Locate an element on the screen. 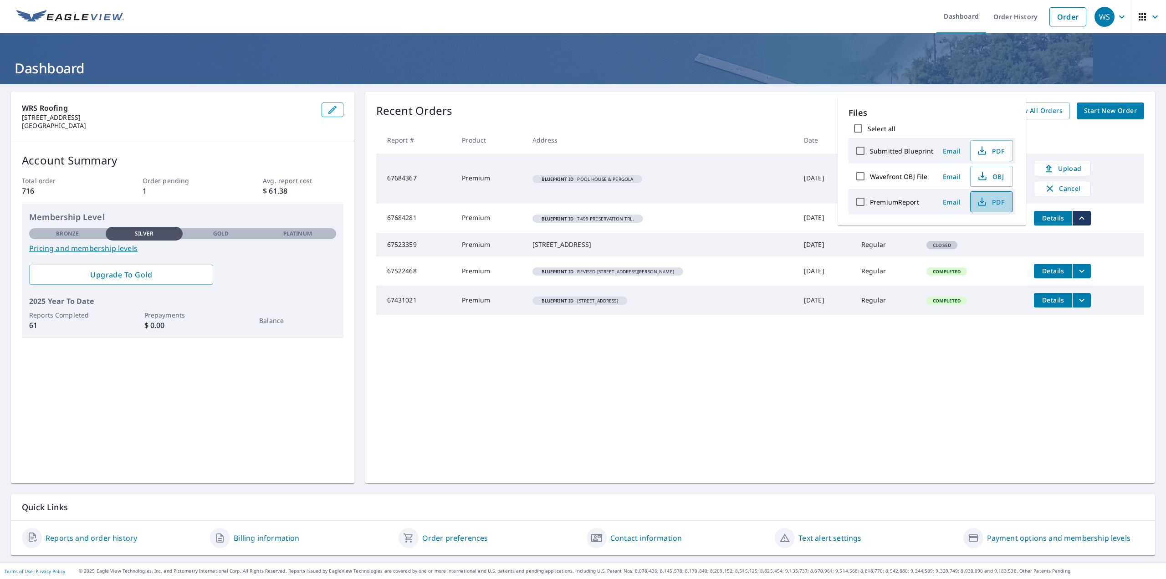  th: Address is located at coordinates (661, 140).